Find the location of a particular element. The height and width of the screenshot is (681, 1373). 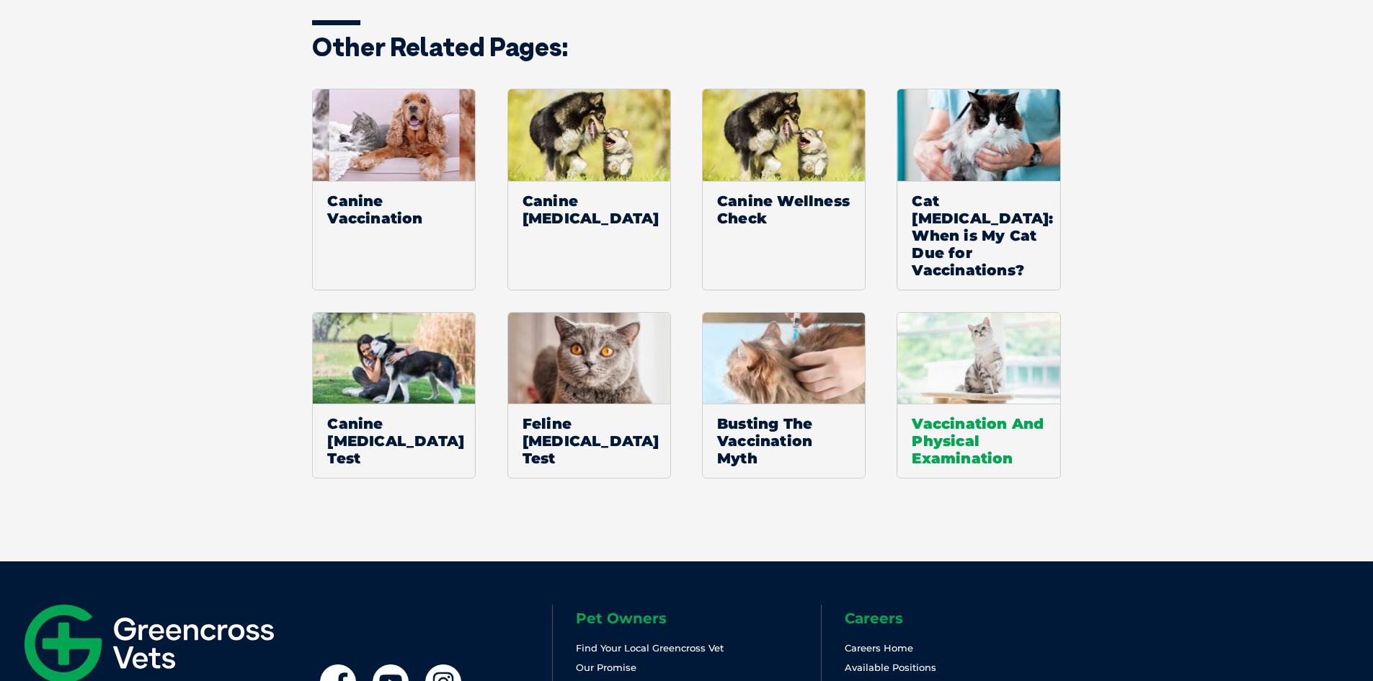

a: Canine Vaccination is located at coordinates (393, 190).